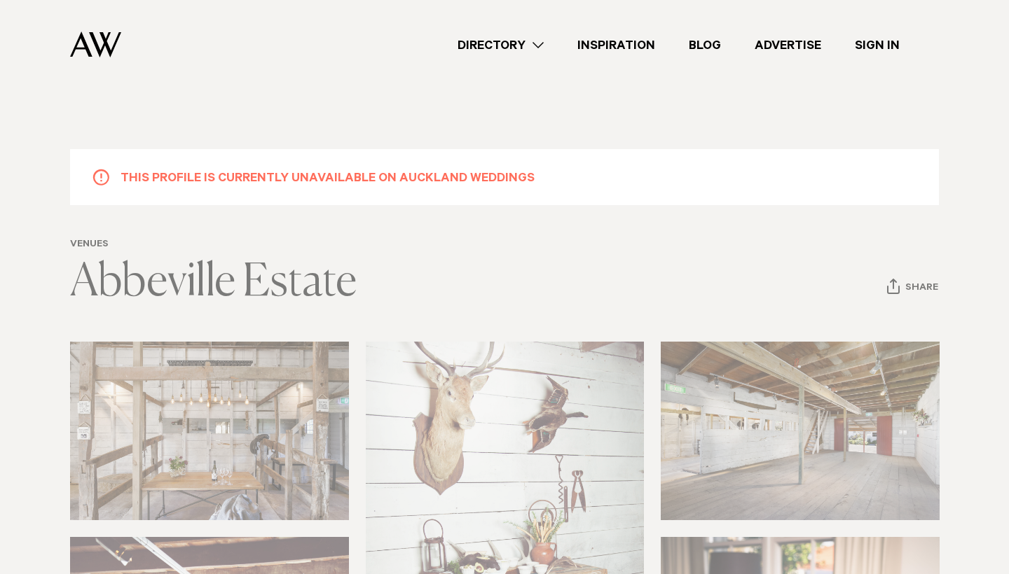 The width and height of the screenshot is (1009, 574). What do you see at coordinates (327, 177) in the screenshot?
I see `h5: This profile is currently unavailable on Auckland Weddings` at bounding box center [327, 177].